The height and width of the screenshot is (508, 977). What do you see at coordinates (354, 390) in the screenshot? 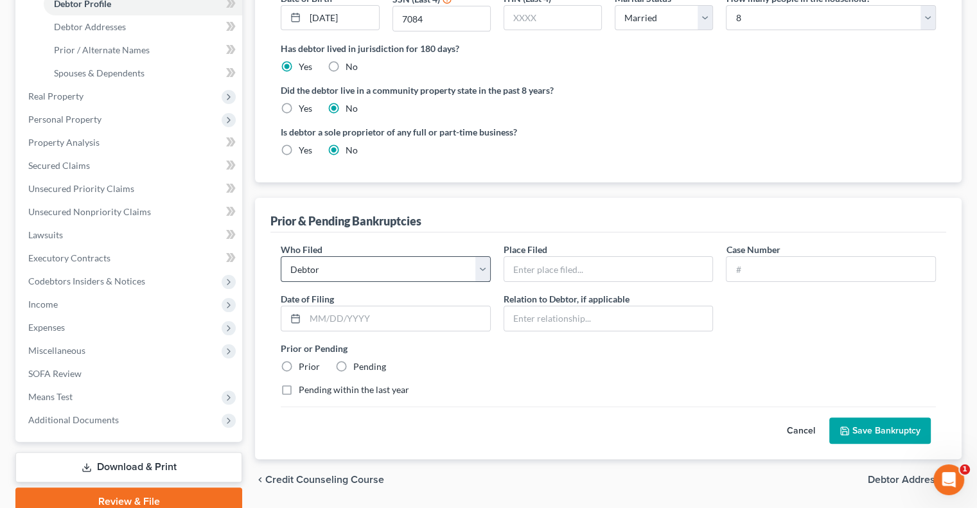
I see `label: Pending within the last year` at bounding box center [354, 390].